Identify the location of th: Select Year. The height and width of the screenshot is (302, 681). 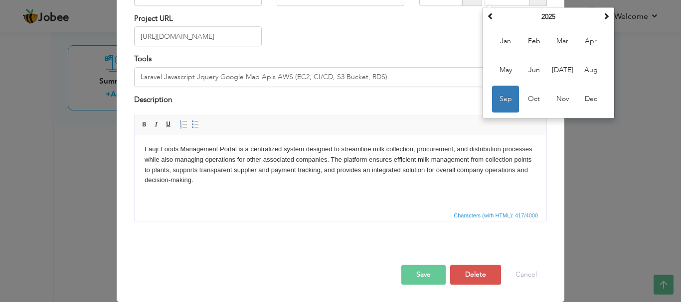
(548, 17).